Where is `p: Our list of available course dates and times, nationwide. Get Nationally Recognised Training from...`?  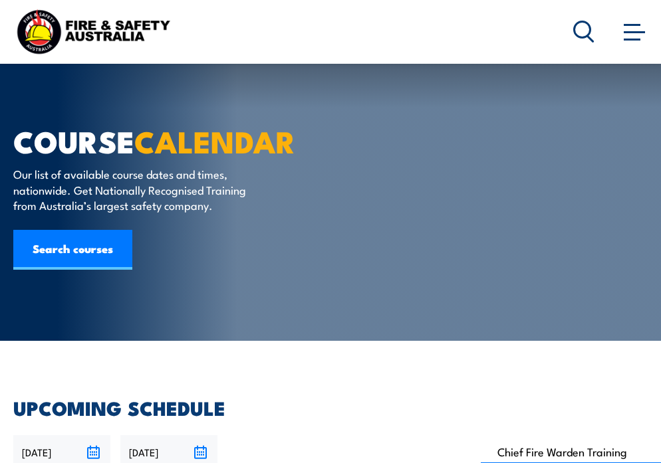
p: Our list of available course dates and times, nationwide. Get Nationally Recognised Training from... is located at coordinates (134, 189).